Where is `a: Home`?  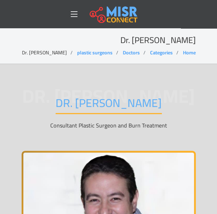 a: Home is located at coordinates (189, 53).